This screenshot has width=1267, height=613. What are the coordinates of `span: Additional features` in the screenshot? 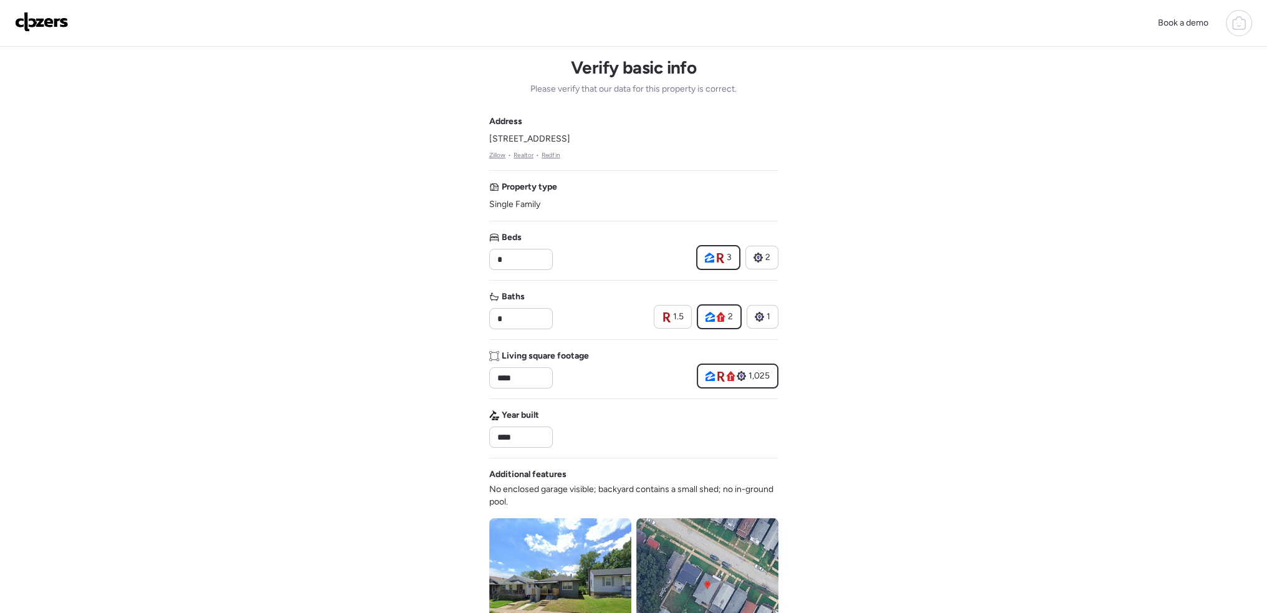 It's located at (528, 474).